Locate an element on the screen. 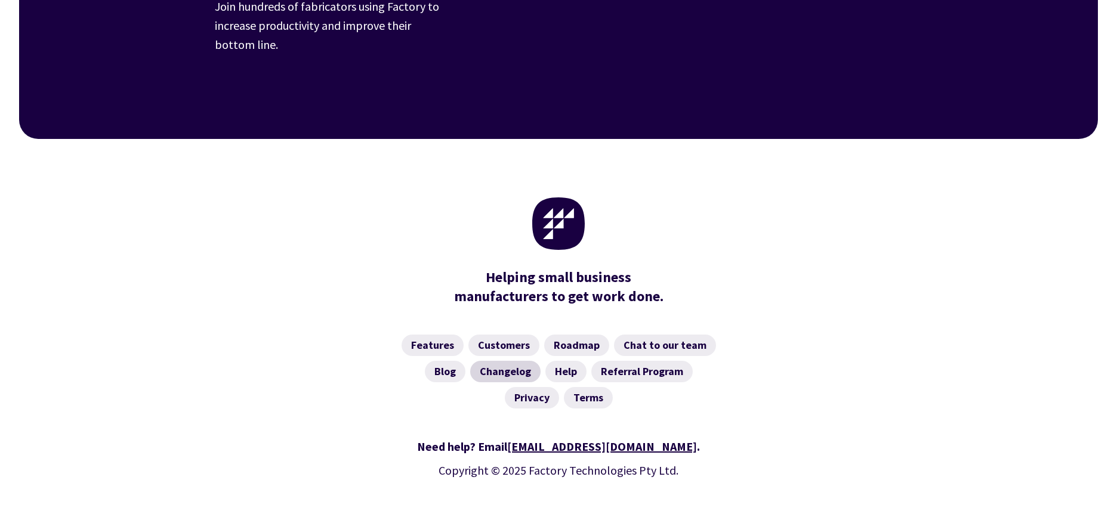 This screenshot has width=1117, height=517. nav: Footer Navigation is located at coordinates (559, 372).